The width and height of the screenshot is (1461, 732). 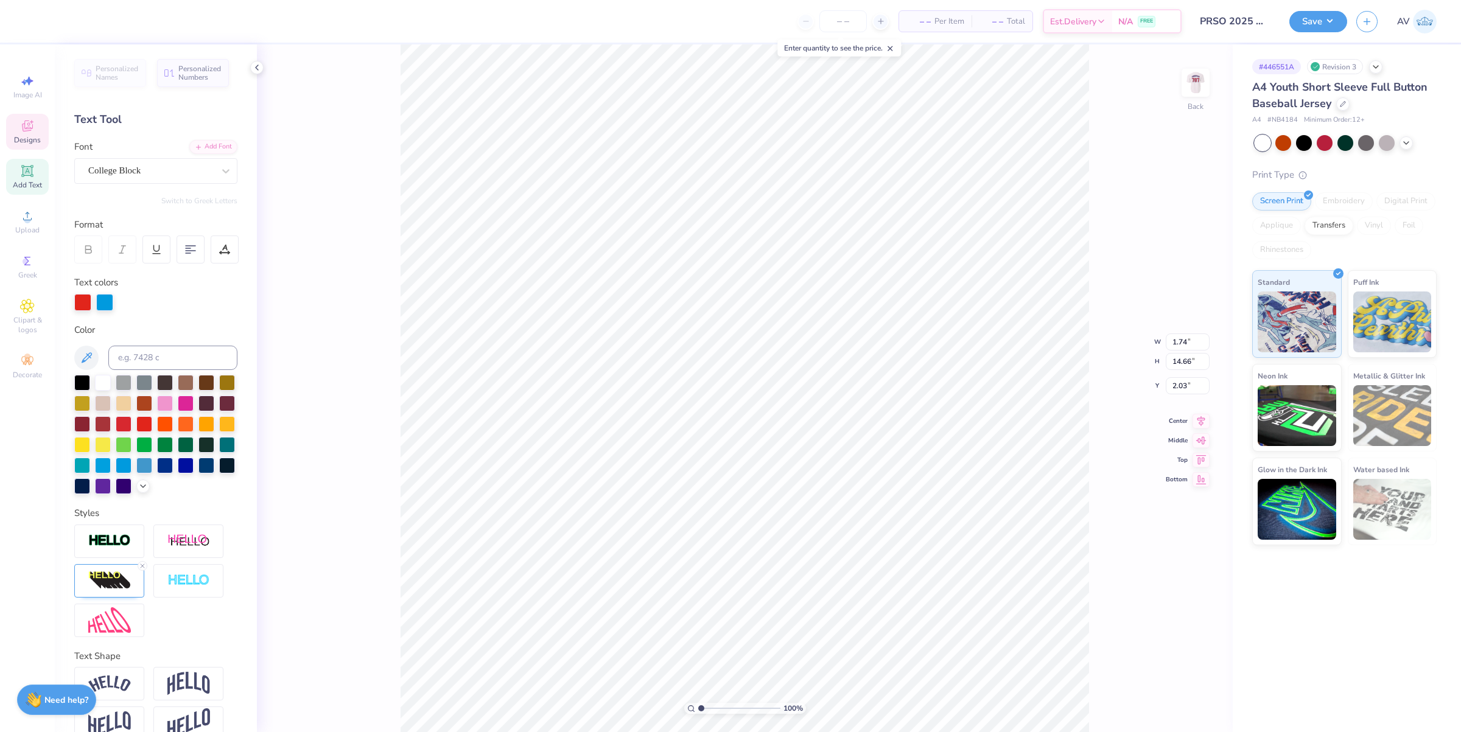 What do you see at coordinates (1177, 441) in the screenshot?
I see `span: Middle` at bounding box center [1177, 441].